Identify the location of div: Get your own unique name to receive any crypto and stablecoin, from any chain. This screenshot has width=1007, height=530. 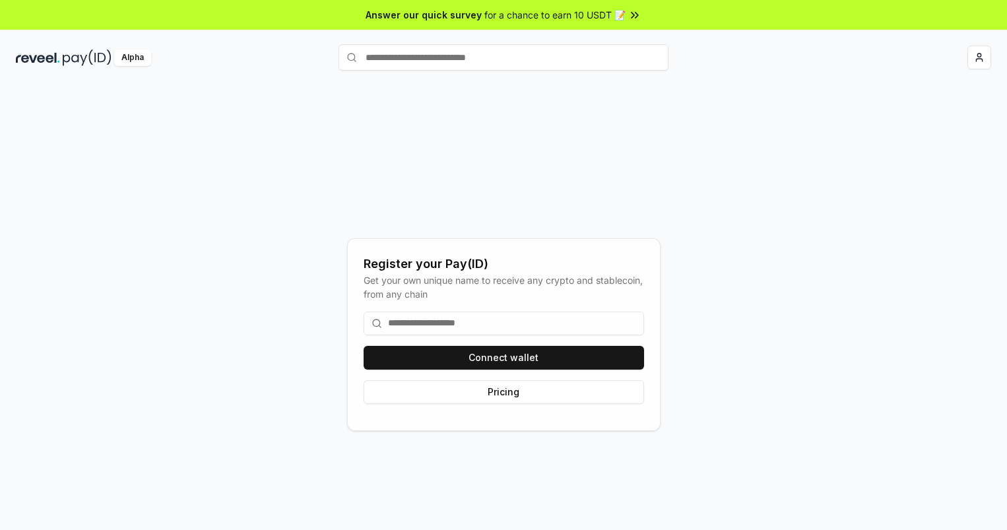
(503, 287).